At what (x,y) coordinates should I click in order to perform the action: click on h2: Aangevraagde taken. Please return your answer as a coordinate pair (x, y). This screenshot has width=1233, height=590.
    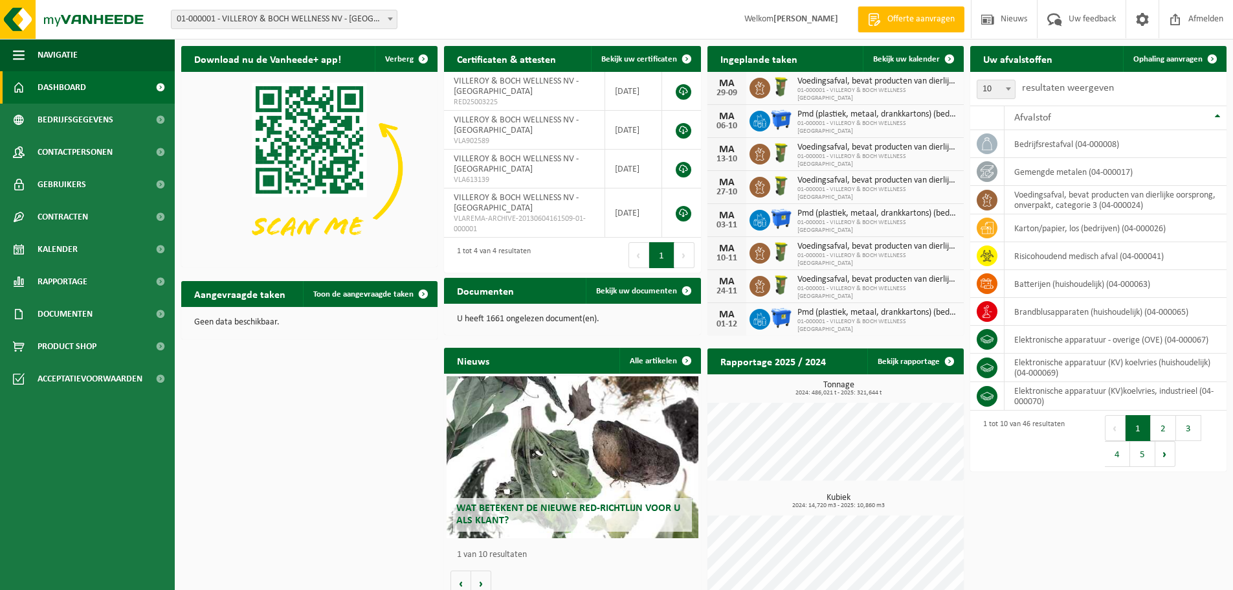
    Looking at the image, I should click on (240, 293).